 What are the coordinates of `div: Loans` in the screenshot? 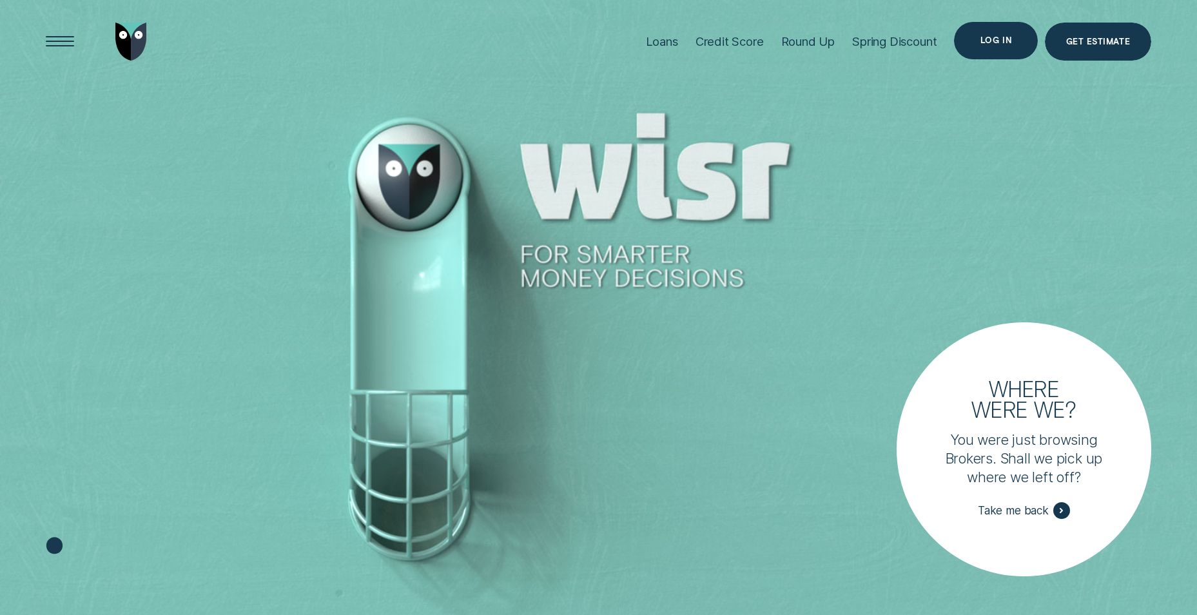 It's located at (662, 41).